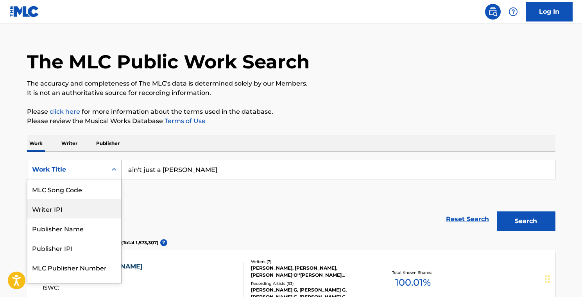 Image resolution: width=582 pixels, height=297 pixels. I want to click on div: Writer IPI, so click(74, 209).